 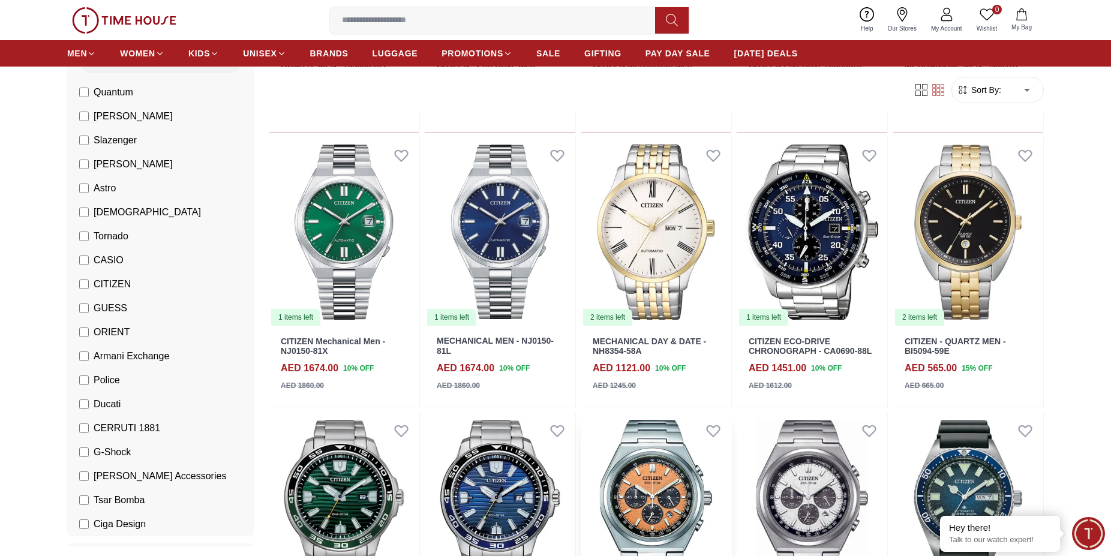 I want to click on a: CITIZEN Mechanical Men - NJ0150-81X, so click(x=333, y=346).